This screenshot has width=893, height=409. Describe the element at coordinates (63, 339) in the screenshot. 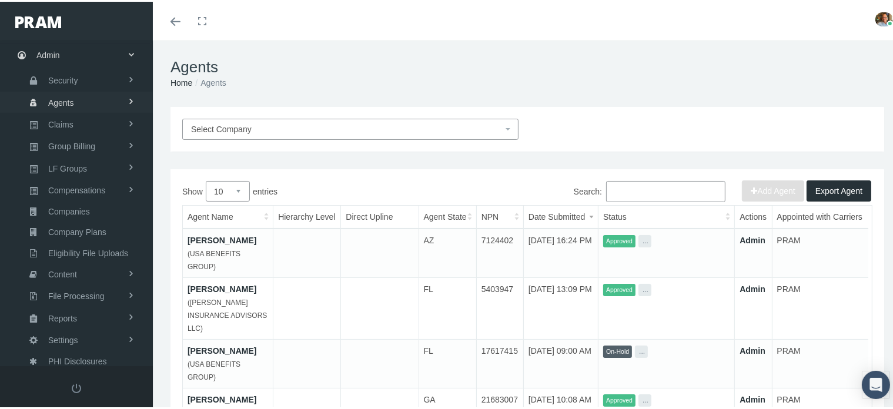

I see `span: Settings` at that location.